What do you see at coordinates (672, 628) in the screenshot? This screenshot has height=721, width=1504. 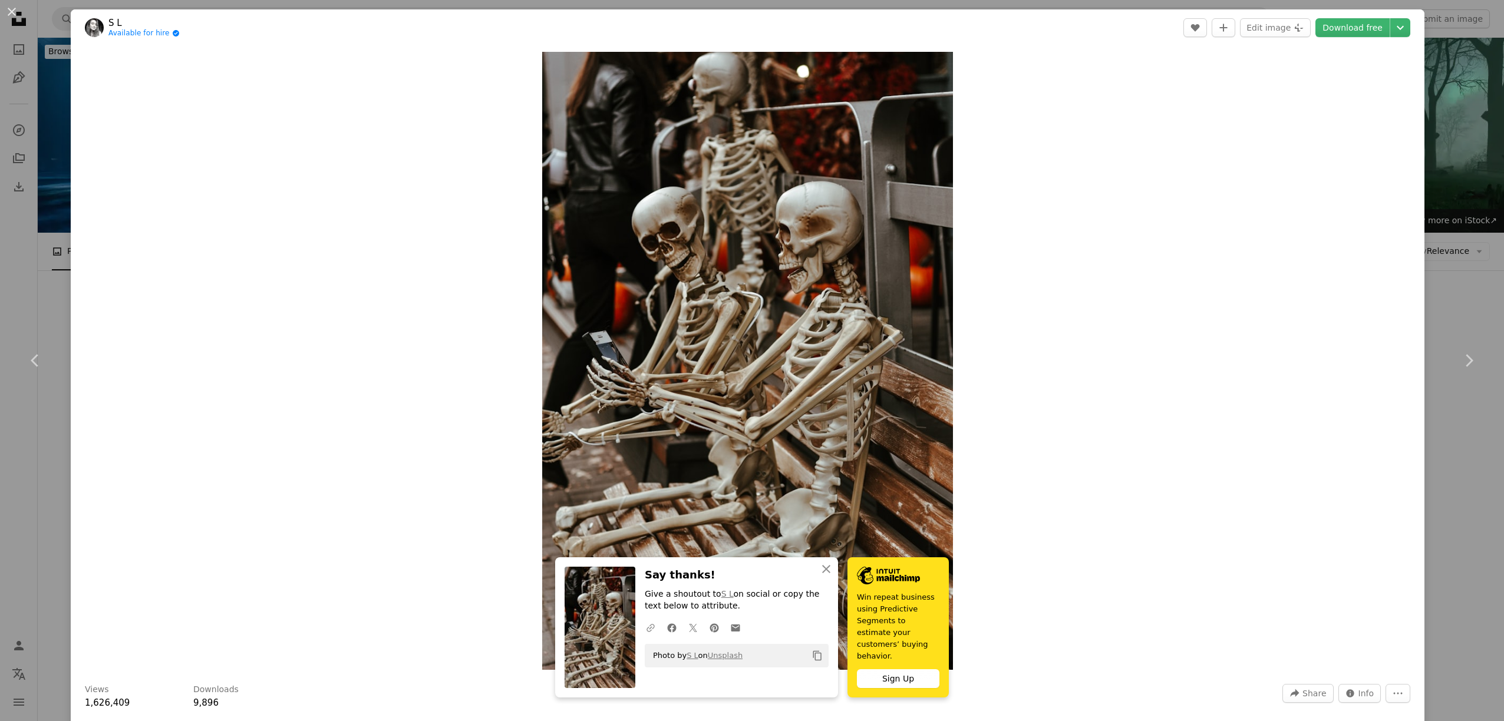 I see `a: Share on Facebook` at bounding box center [672, 628].